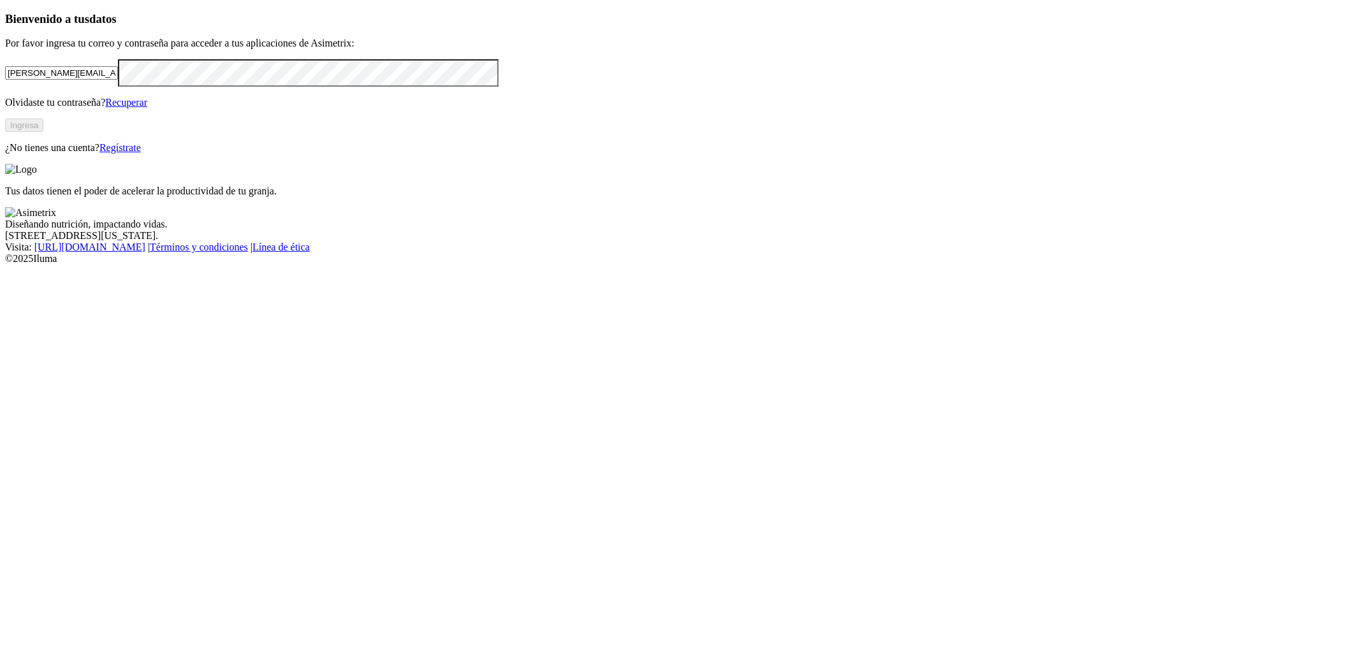 The height and width of the screenshot is (645, 1360). I want to click on img: Asimetrix, so click(31, 213).